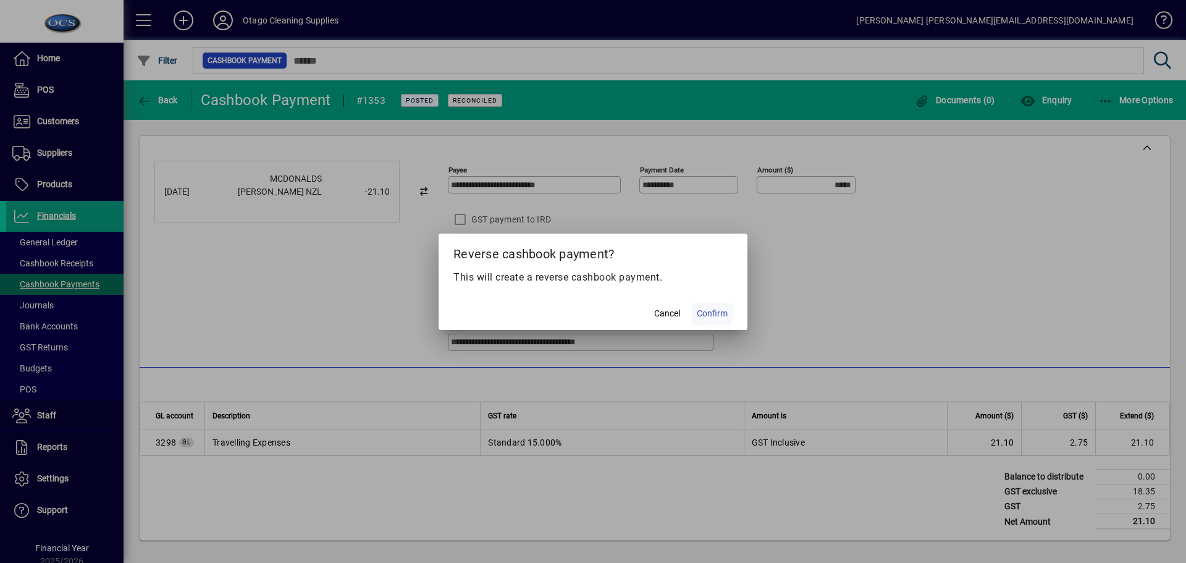 This screenshot has height=563, width=1186. Describe the element at coordinates (593, 251) in the screenshot. I see `h2: Reverse cashbook payment?` at that location.